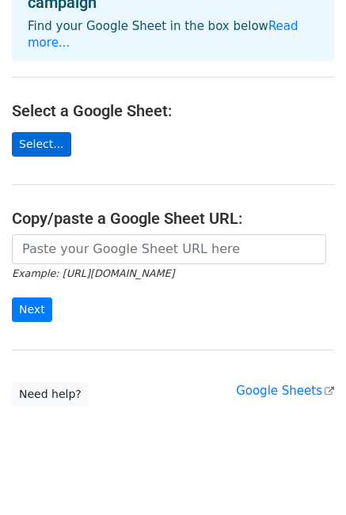 Image resolution: width=346 pixels, height=515 pixels. I want to click on a: Need help?, so click(50, 394).